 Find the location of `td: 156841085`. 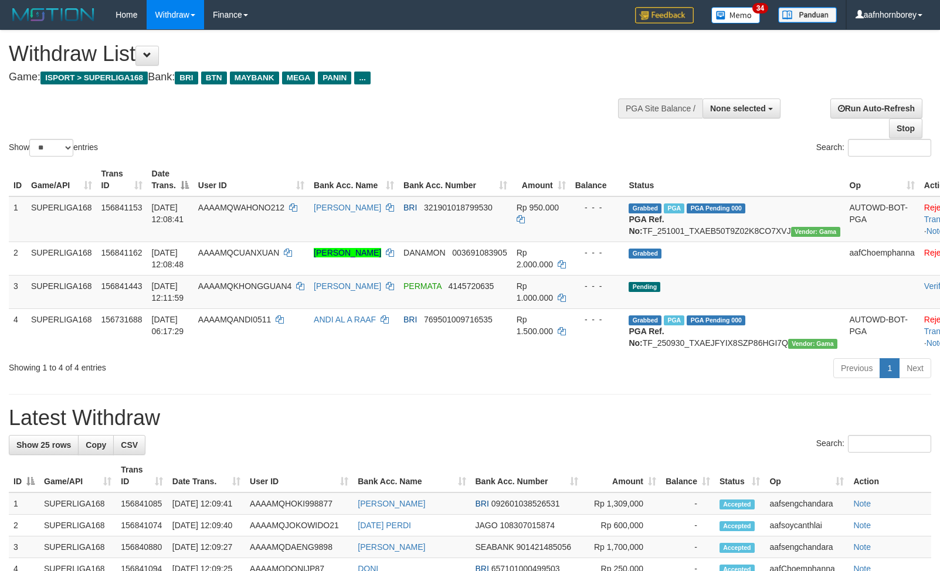

td: 156841085 is located at coordinates (142, 504).